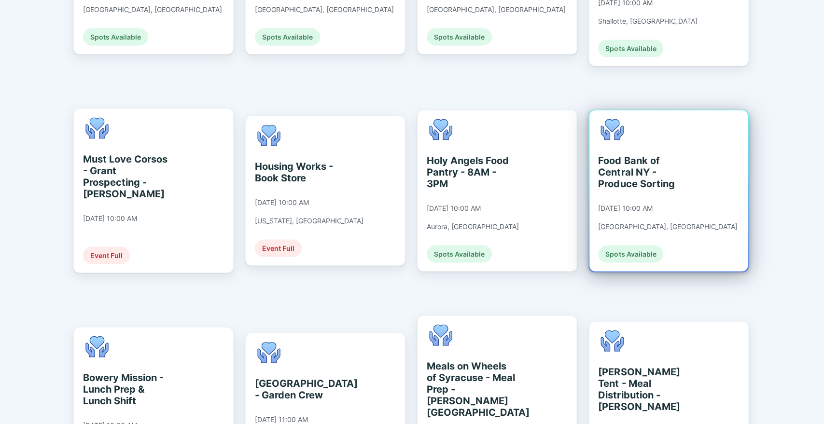  What do you see at coordinates (471, 172) in the screenshot?
I see `div: Holy Angels Food Pantry - 8AM - 3PM` at bounding box center [471, 172].